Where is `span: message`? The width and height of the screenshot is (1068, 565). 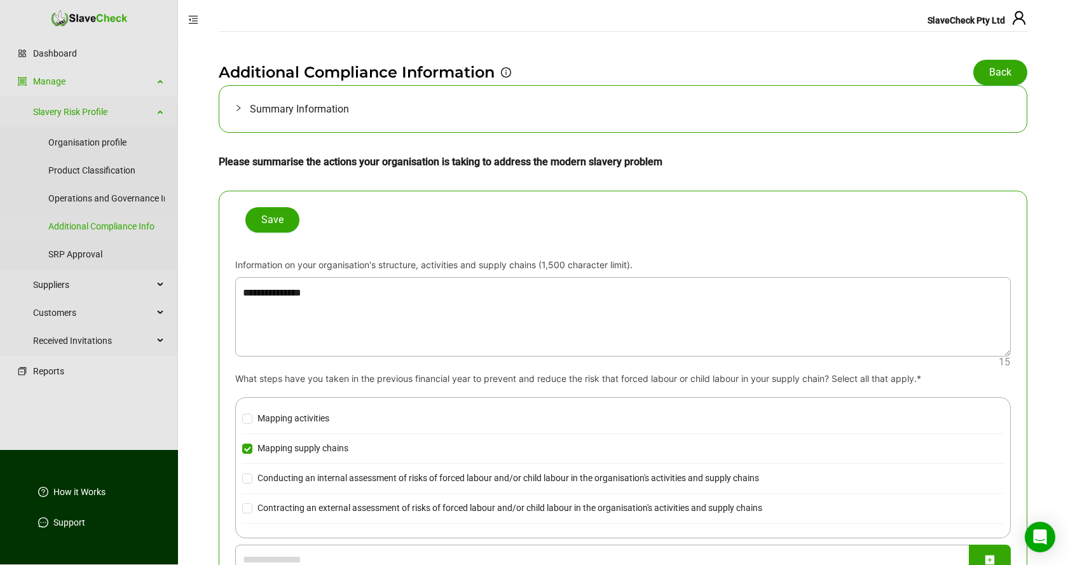
span: message is located at coordinates (43, 523).